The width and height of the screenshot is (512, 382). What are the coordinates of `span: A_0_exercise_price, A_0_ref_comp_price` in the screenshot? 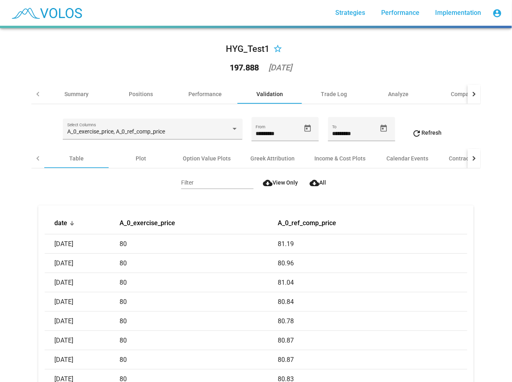 It's located at (116, 132).